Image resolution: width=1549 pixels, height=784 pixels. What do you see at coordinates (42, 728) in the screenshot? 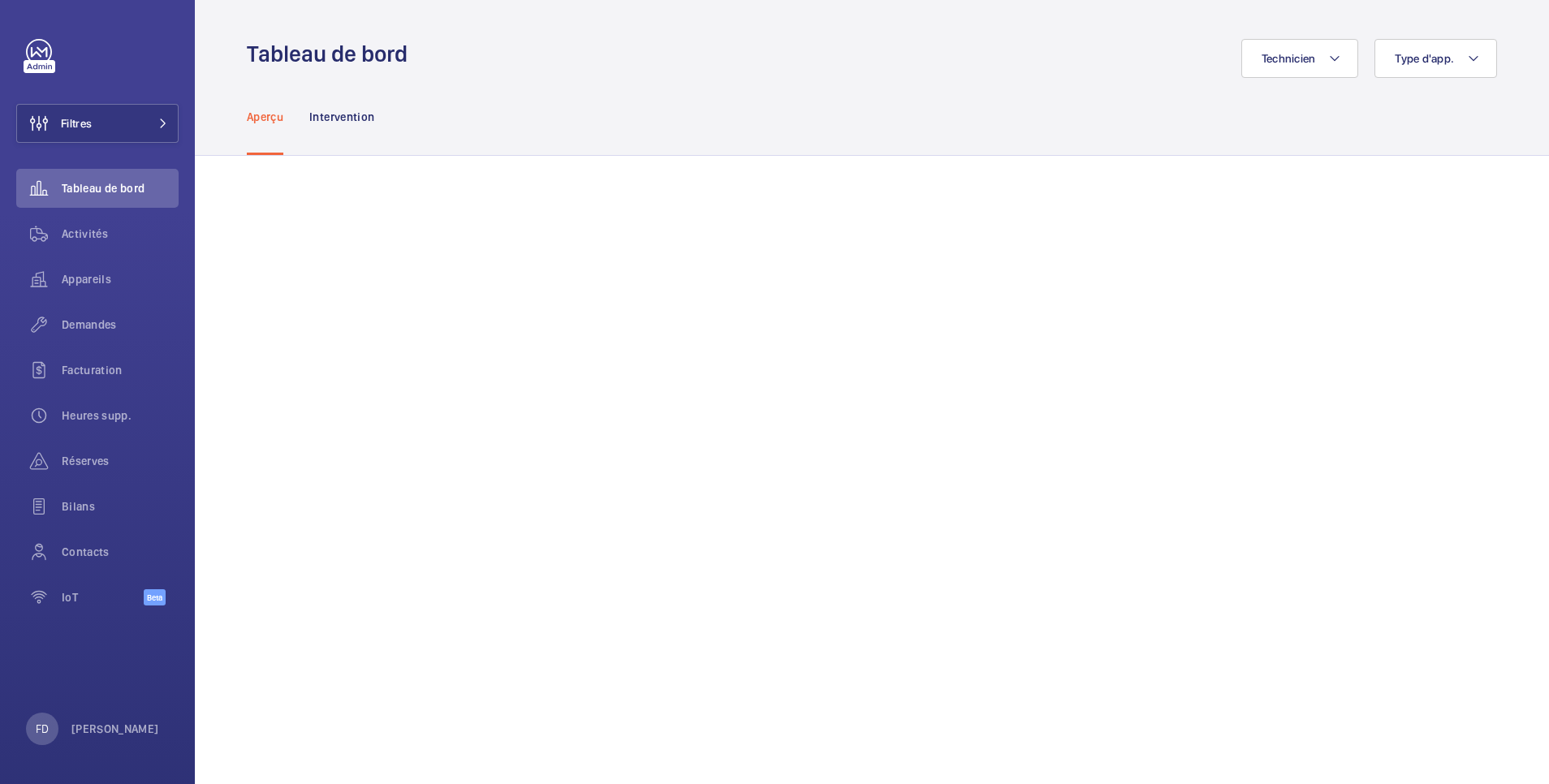
I see `p: FD` at bounding box center [42, 728].